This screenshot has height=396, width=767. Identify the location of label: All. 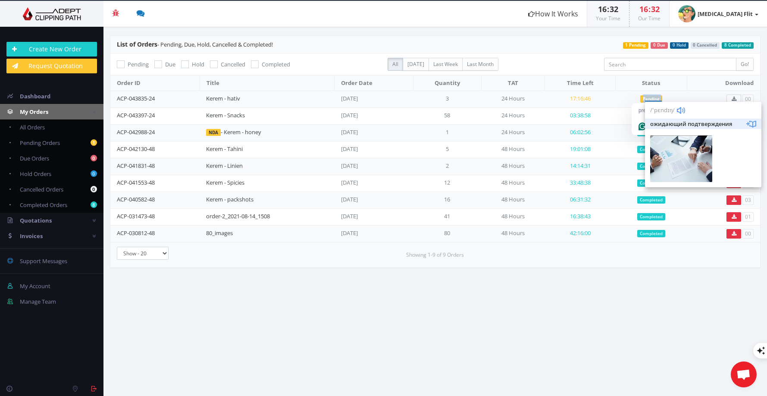
(395, 64).